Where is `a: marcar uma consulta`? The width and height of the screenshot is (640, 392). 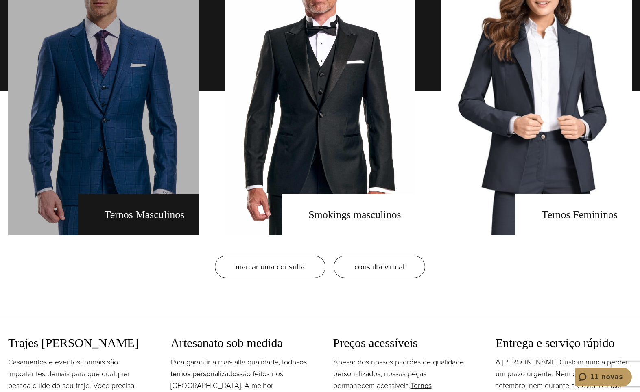 a: marcar uma consulta is located at coordinates (270, 267).